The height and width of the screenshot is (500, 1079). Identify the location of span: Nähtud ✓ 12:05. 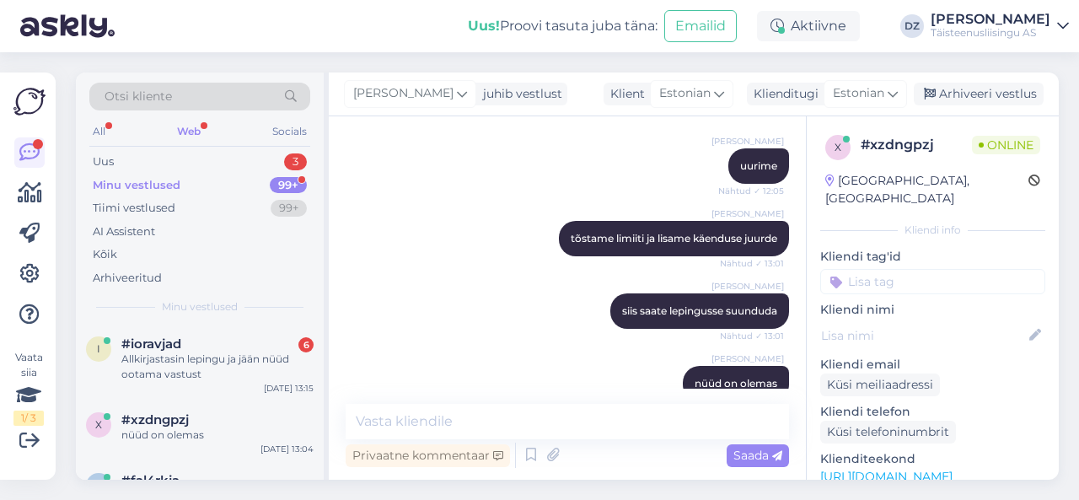
(751, 190).